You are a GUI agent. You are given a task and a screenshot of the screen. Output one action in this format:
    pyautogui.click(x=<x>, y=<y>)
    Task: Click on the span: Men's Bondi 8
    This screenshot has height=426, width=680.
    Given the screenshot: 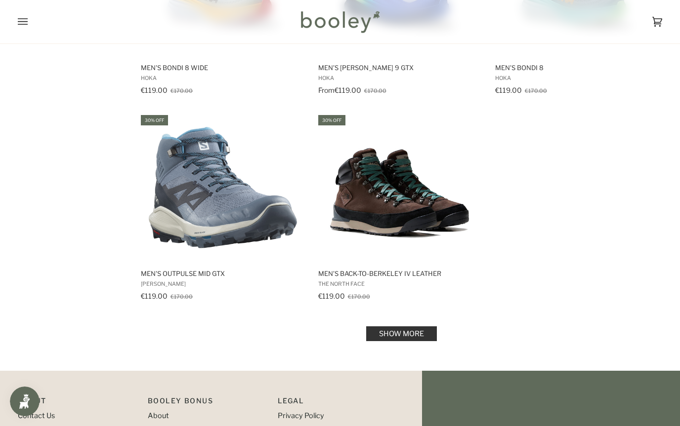 What is the action you would take?
    pyautogui.click(x=577, y=68)
    